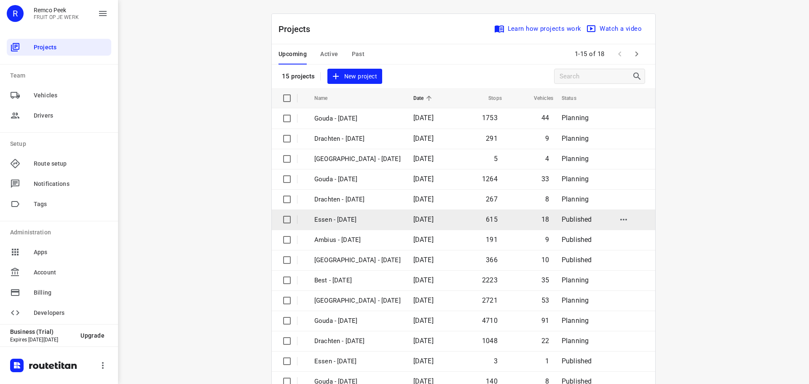  I want to click on span: Account, so click(71, 272).